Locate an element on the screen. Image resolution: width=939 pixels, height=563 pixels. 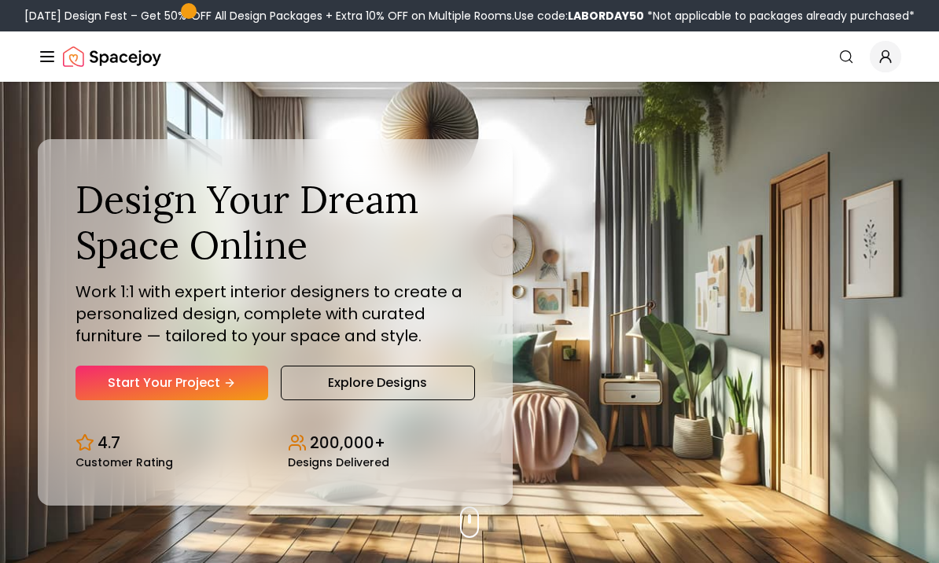
p: Work 1:1 with expert interior designers to create a personalized design, complete with curated fu... is located at coordinates (275, 314).